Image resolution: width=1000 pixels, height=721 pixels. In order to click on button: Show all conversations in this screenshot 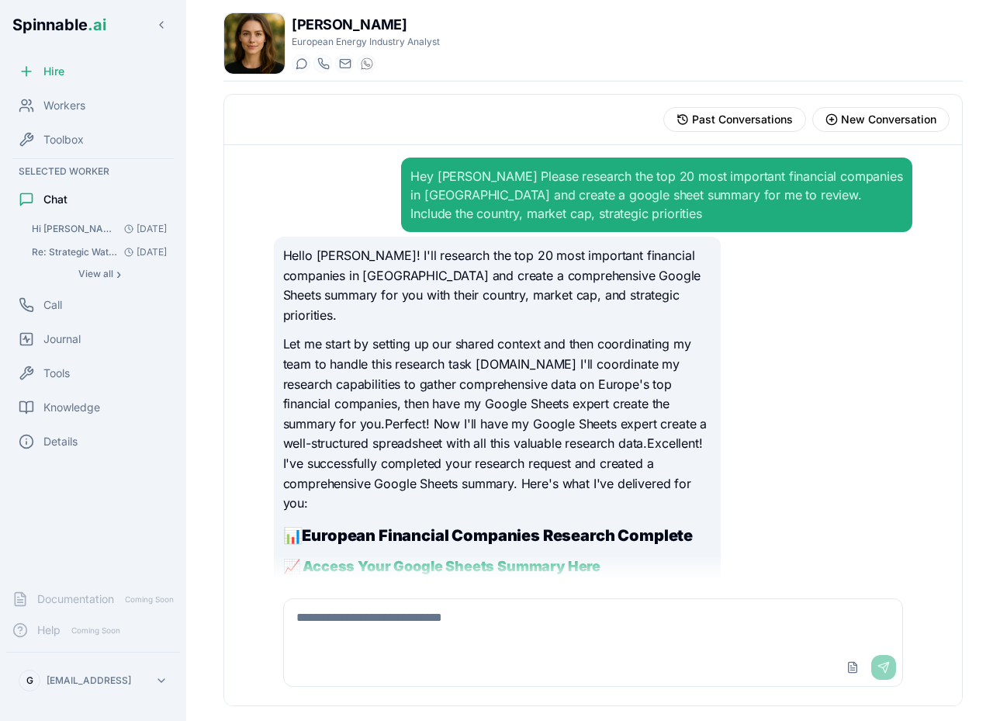, I will do `click(99, 274)`.